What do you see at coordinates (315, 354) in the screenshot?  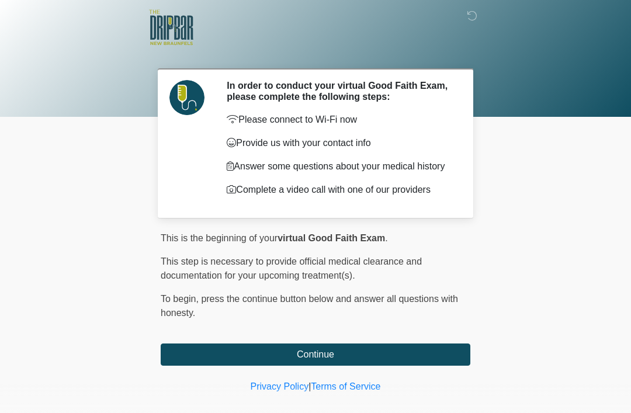 I see `button: Continue` at bounding box center [315, 354].